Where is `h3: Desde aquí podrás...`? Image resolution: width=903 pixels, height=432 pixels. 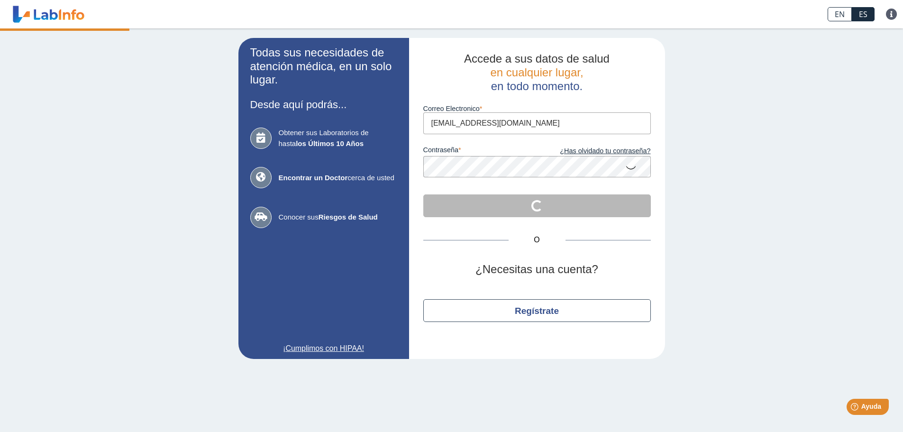 h3: Desde aquí podrás... is located at coordinates (324, 104).